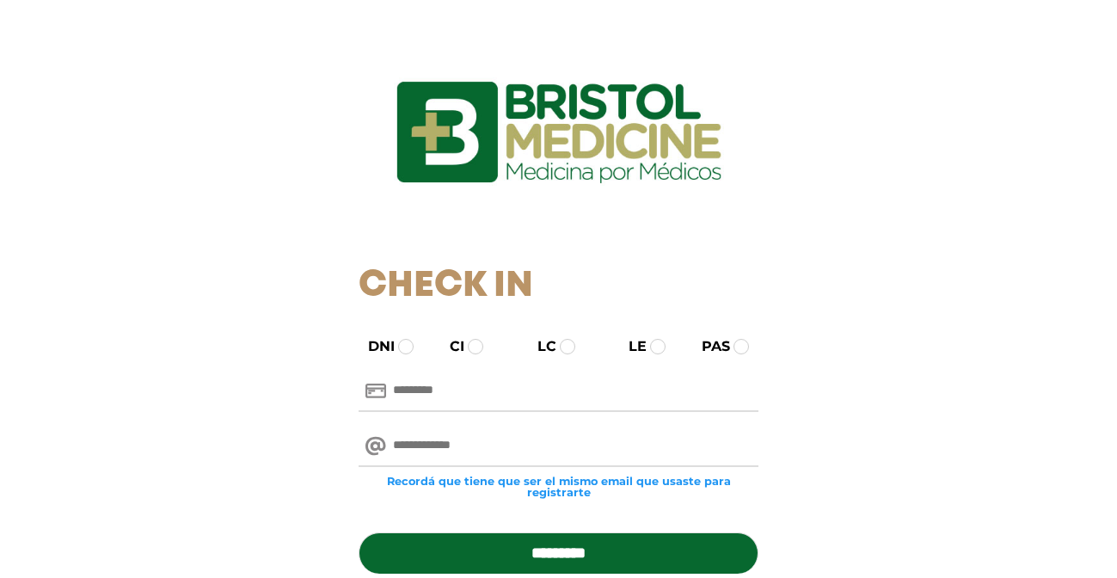  Describe the element at coordinates (630, 347) in the screenshot. I see `label: LE` at that location.